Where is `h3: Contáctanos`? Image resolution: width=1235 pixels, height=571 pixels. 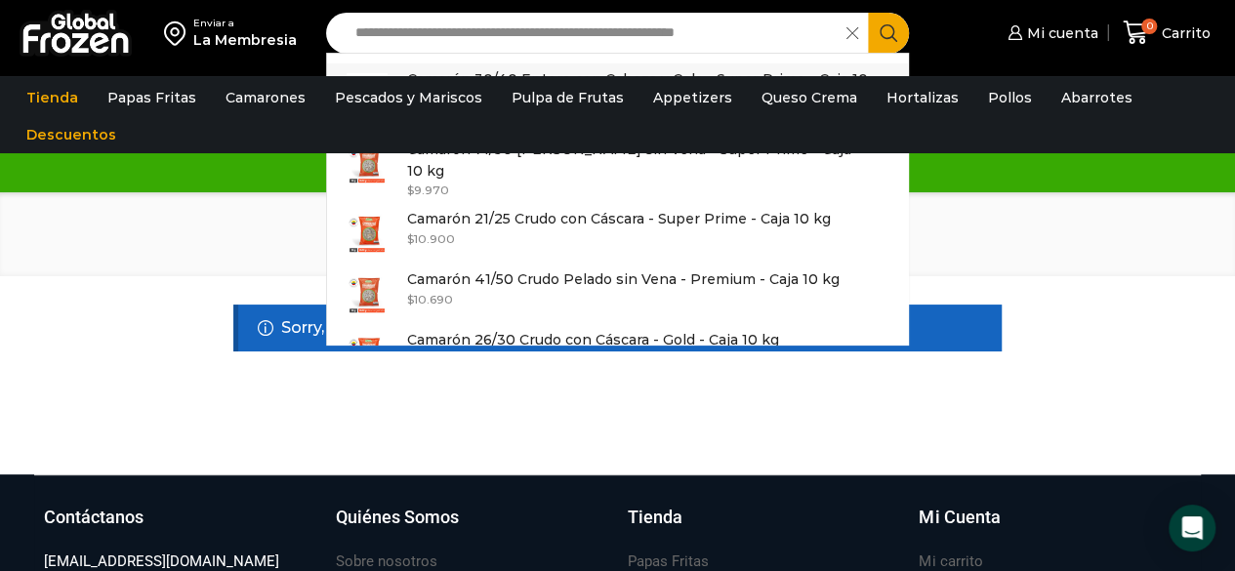
h3: Contáctanos is located at coordinates (94, 517).